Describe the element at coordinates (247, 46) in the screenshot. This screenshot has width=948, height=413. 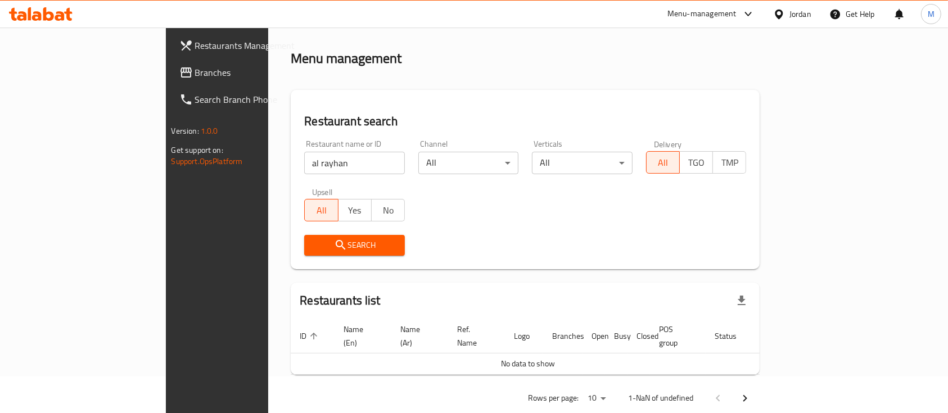
I see `a: Restaurants Management` at that location.